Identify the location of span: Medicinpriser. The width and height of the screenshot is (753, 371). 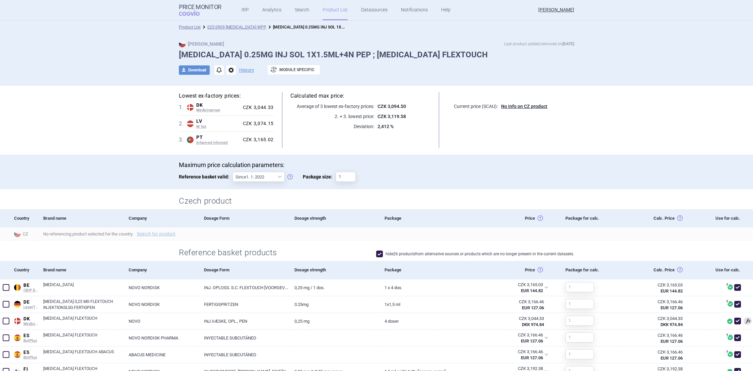
(218, 110).